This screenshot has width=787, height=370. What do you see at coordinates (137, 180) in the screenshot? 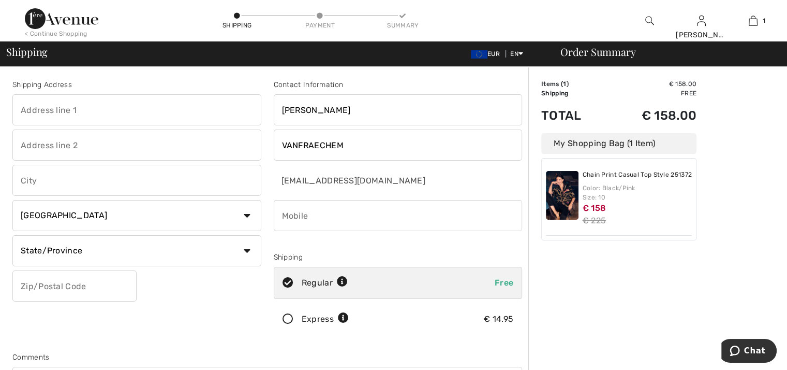
I see `input: City` at bounding box center [137, 180].